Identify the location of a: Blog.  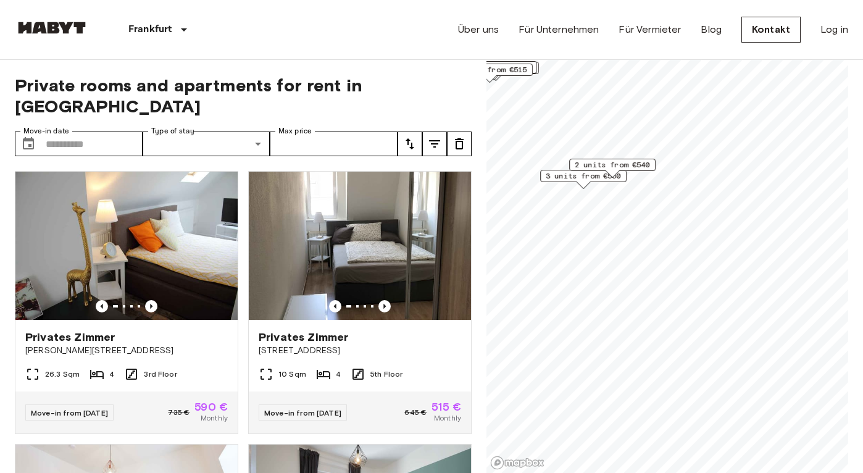
(711, 30).